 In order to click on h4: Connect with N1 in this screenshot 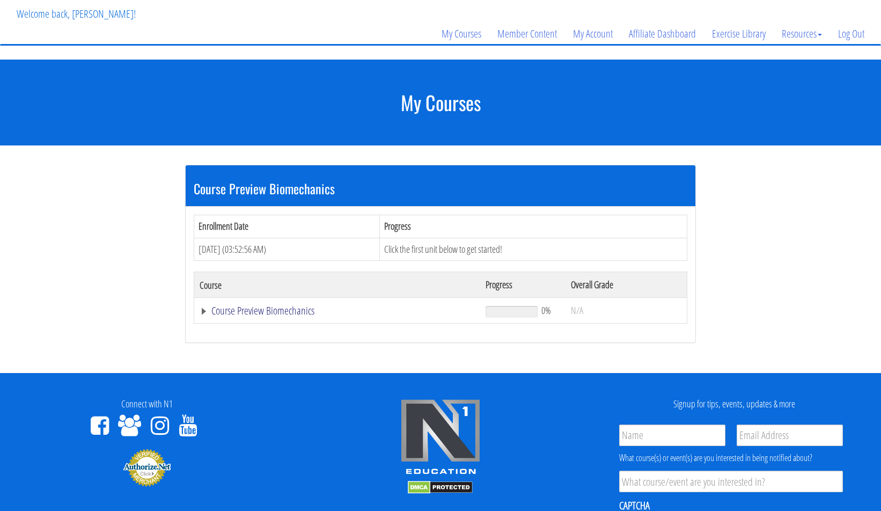, I will do `click(146, 404)`.